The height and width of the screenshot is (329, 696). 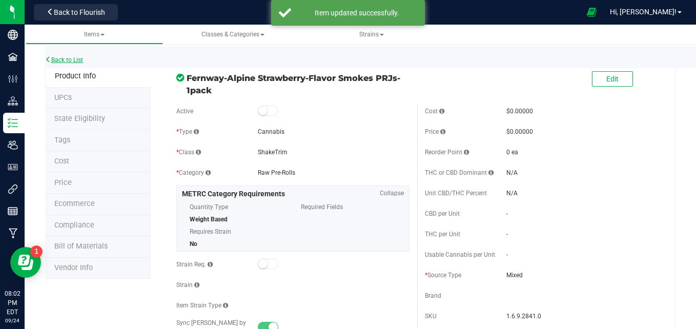 I want to click on span: 1, so click(x=6, y=6).